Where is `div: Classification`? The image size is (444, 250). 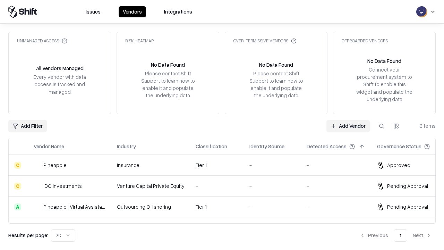
div: Classification is located at coordinates (211, 146).